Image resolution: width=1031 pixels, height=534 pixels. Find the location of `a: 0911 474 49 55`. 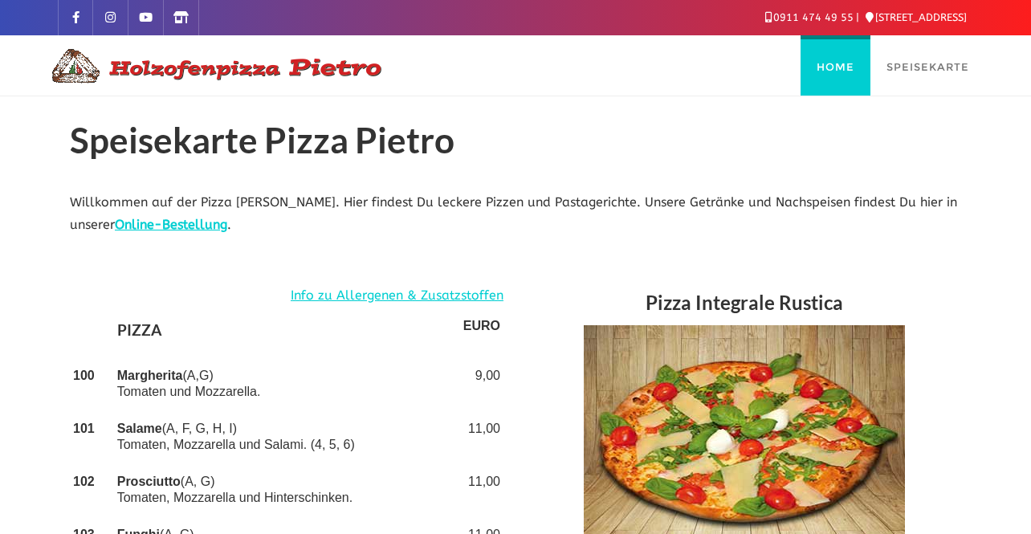

a: 0911 474 49 55 is located at coordinates (809, 17).